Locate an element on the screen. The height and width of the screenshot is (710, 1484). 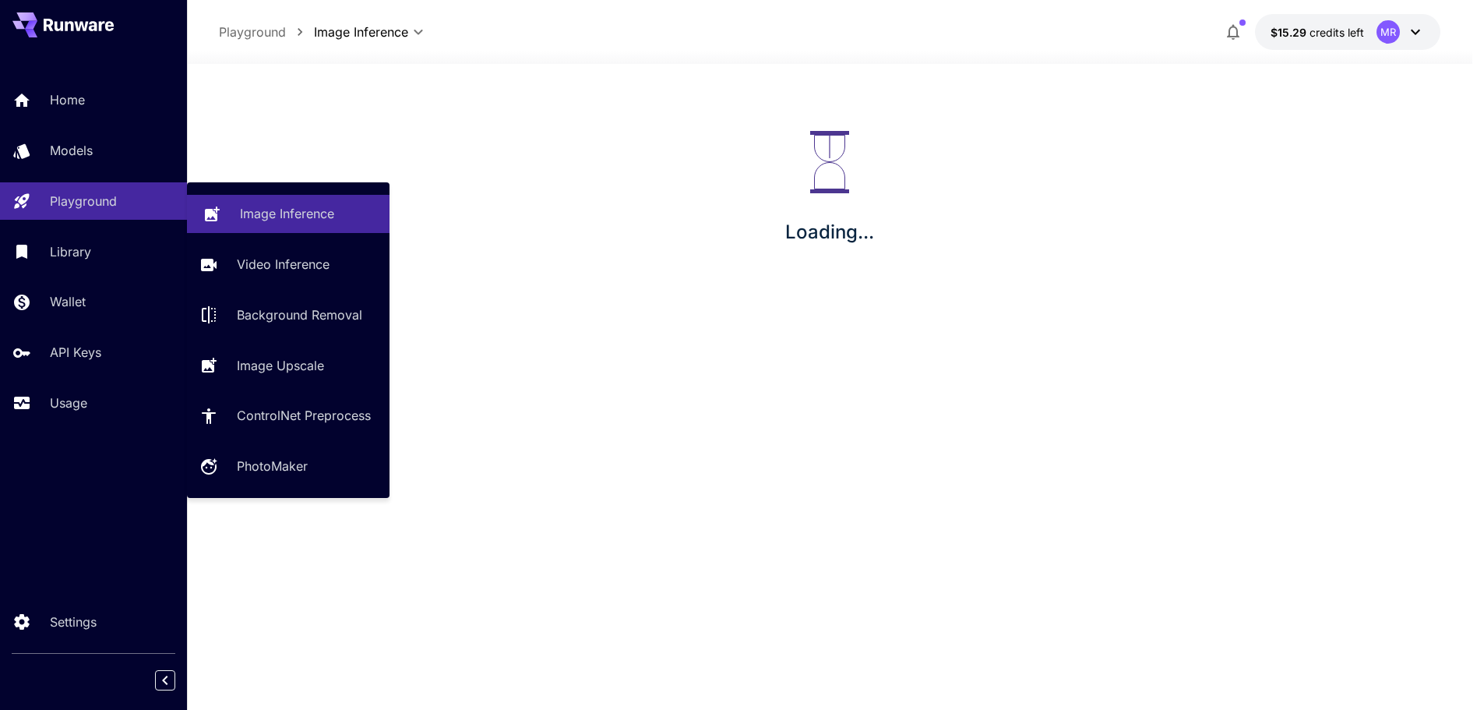
nav: breadcrumb is located at coordinates (266, 32).